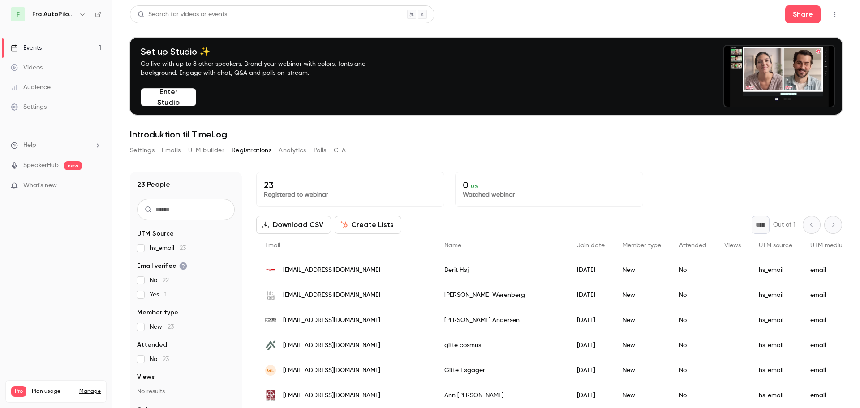 This screenshot has width=860, height=408. I want to click on button: Download CSV, so click(294, 225).